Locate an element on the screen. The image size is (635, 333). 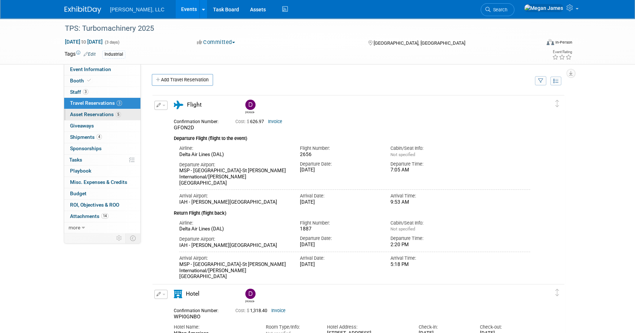
span: 4 is located at coordinates (99, 137).